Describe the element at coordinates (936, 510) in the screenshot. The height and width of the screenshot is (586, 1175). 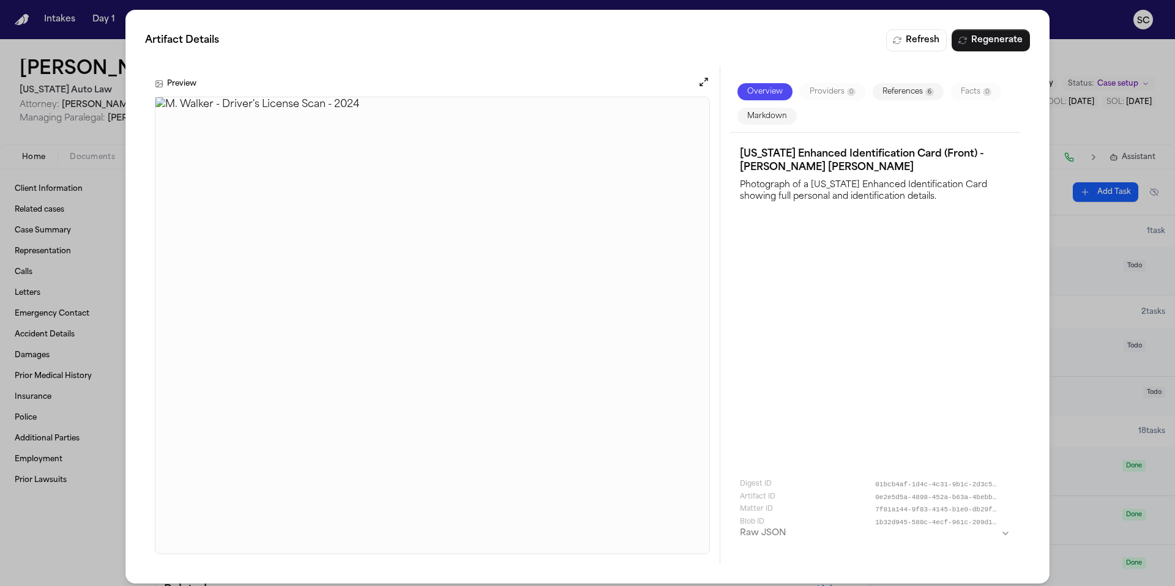
I see `span: 7f81a144-9f83-4145-b1e0-db29ff6a854c` at that location.